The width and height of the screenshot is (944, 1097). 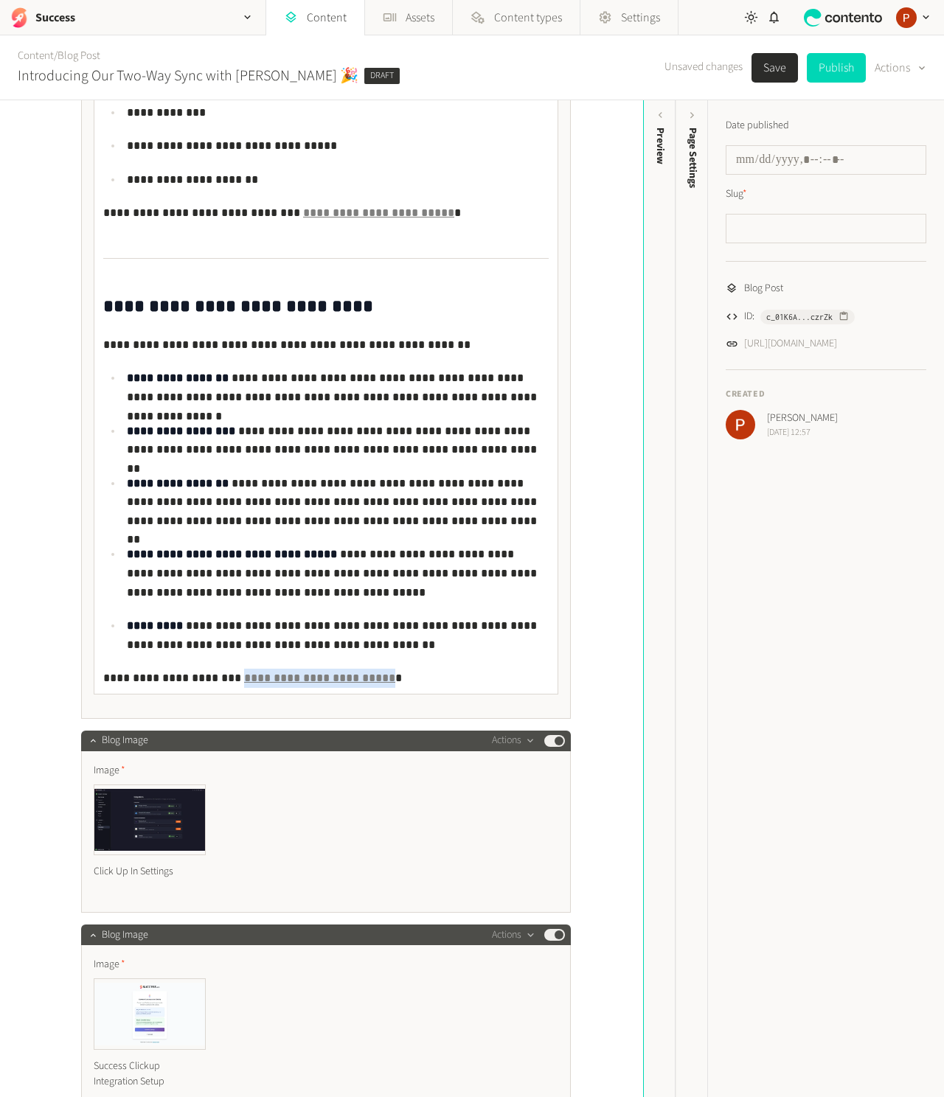 What do you see at coordinates (799, 317) in the screenshot?
I see `span: c_01K6A...czrZk` at bounding box center [799, 317].